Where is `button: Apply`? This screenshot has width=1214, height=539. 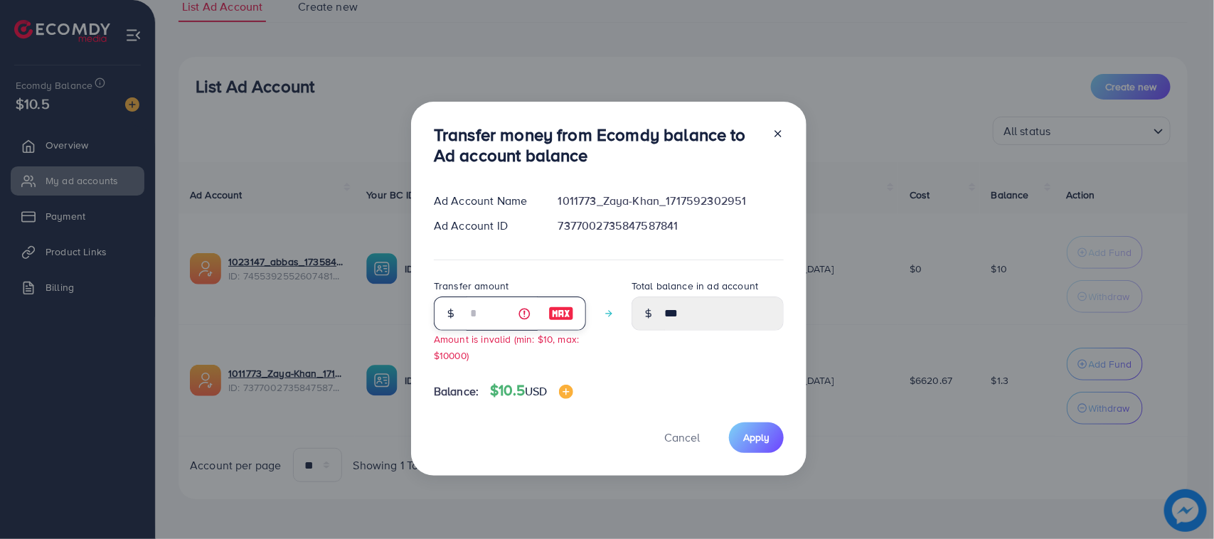
button: Apply is located at coordinates (756, 437).